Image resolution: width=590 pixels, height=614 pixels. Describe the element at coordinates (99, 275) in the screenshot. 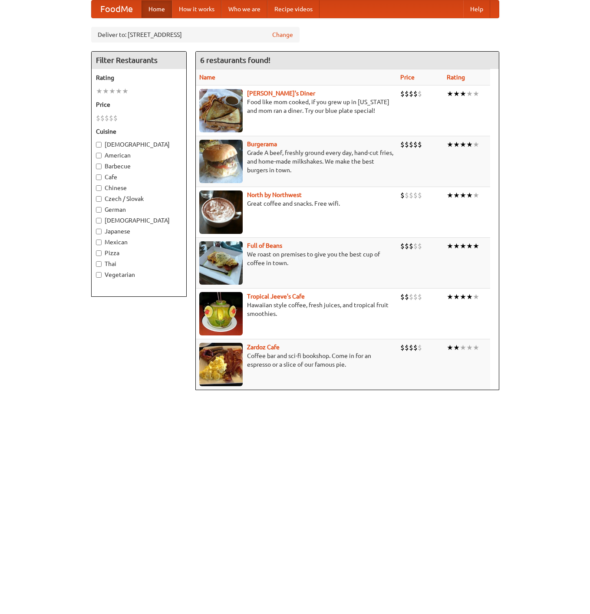

I see `input: Vegetarian` at that location.